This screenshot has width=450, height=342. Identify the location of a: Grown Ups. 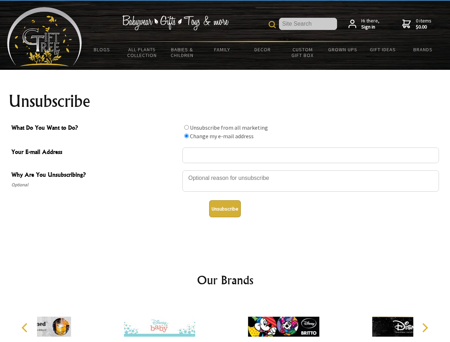
(343, 50).